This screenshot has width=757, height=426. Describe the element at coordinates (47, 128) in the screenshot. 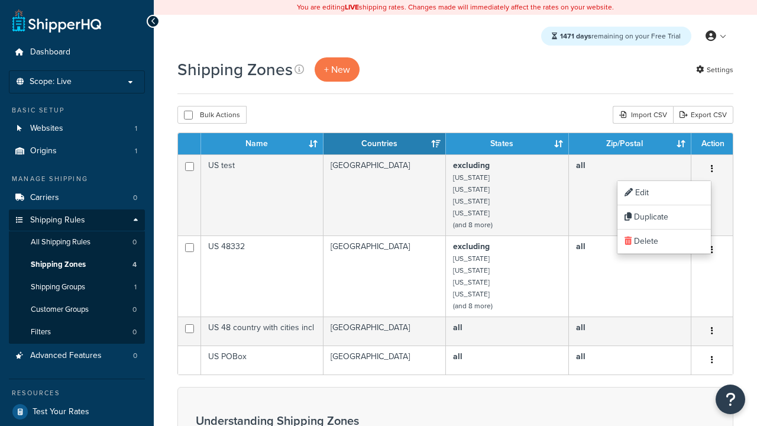

I see `span: Websites` at that location.